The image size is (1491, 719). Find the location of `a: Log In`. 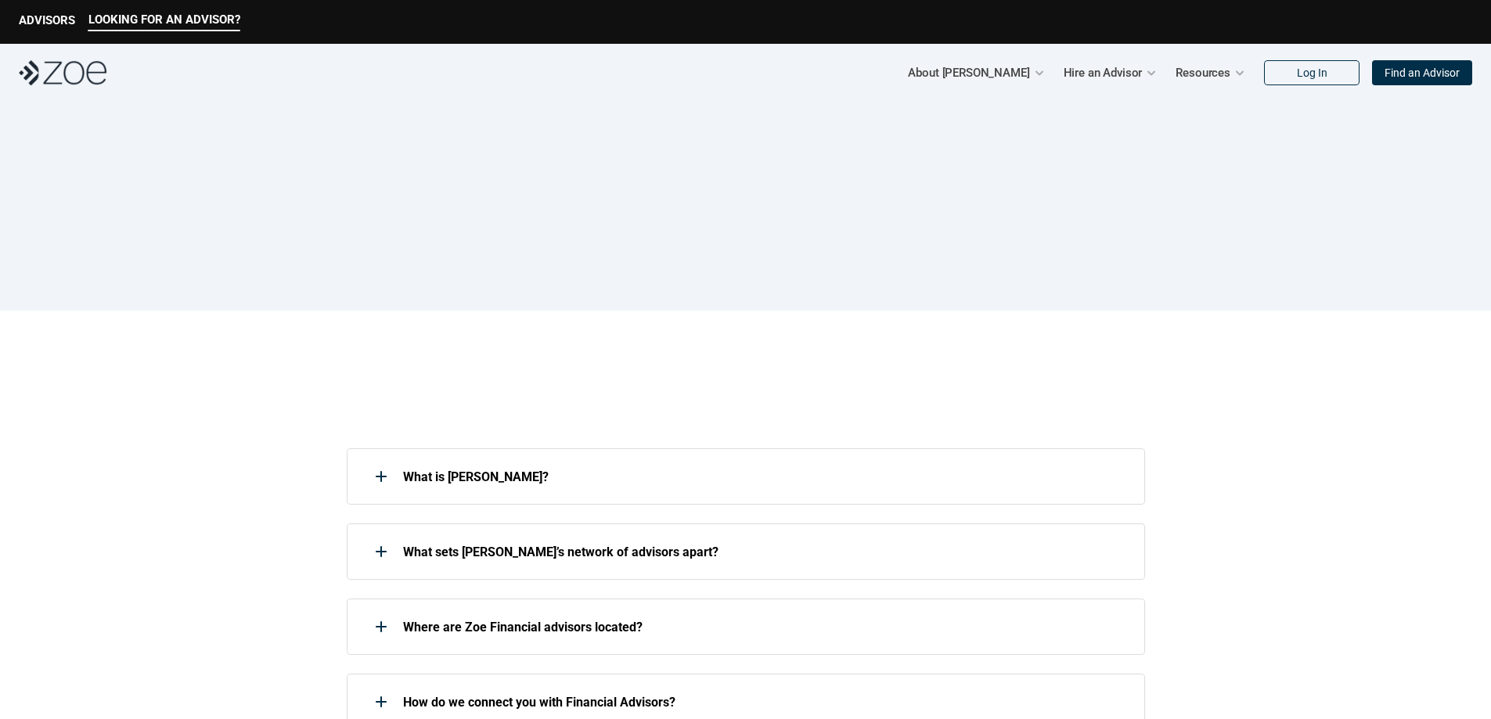

a: Log In is located at coordinates (1312, 73).